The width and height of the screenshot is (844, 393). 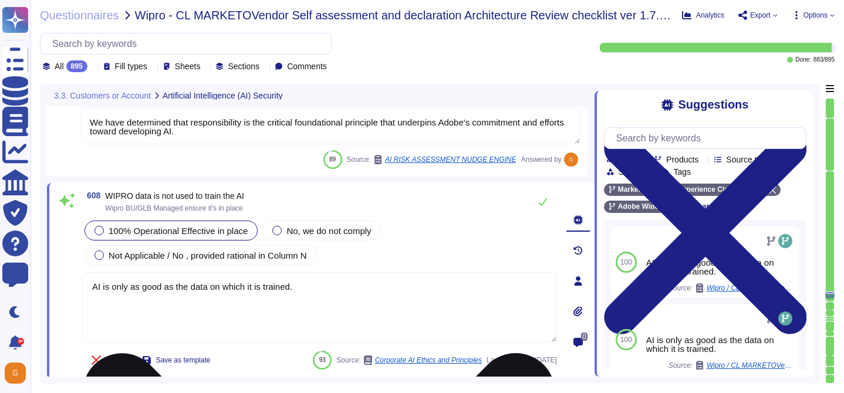 I want to click on span: Export, so click(x=760, y=15).